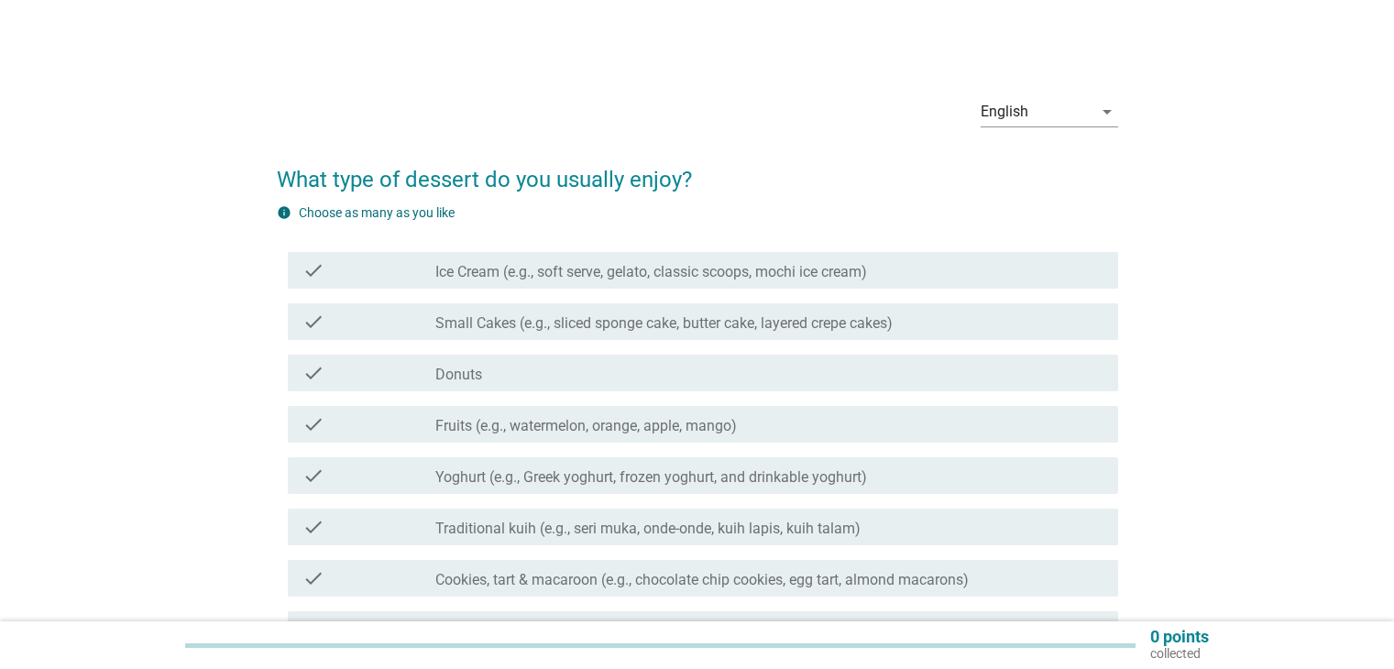 The width and height of the screenshot is (1394, 669). I want to click on p: collected, so click(1179, 653).